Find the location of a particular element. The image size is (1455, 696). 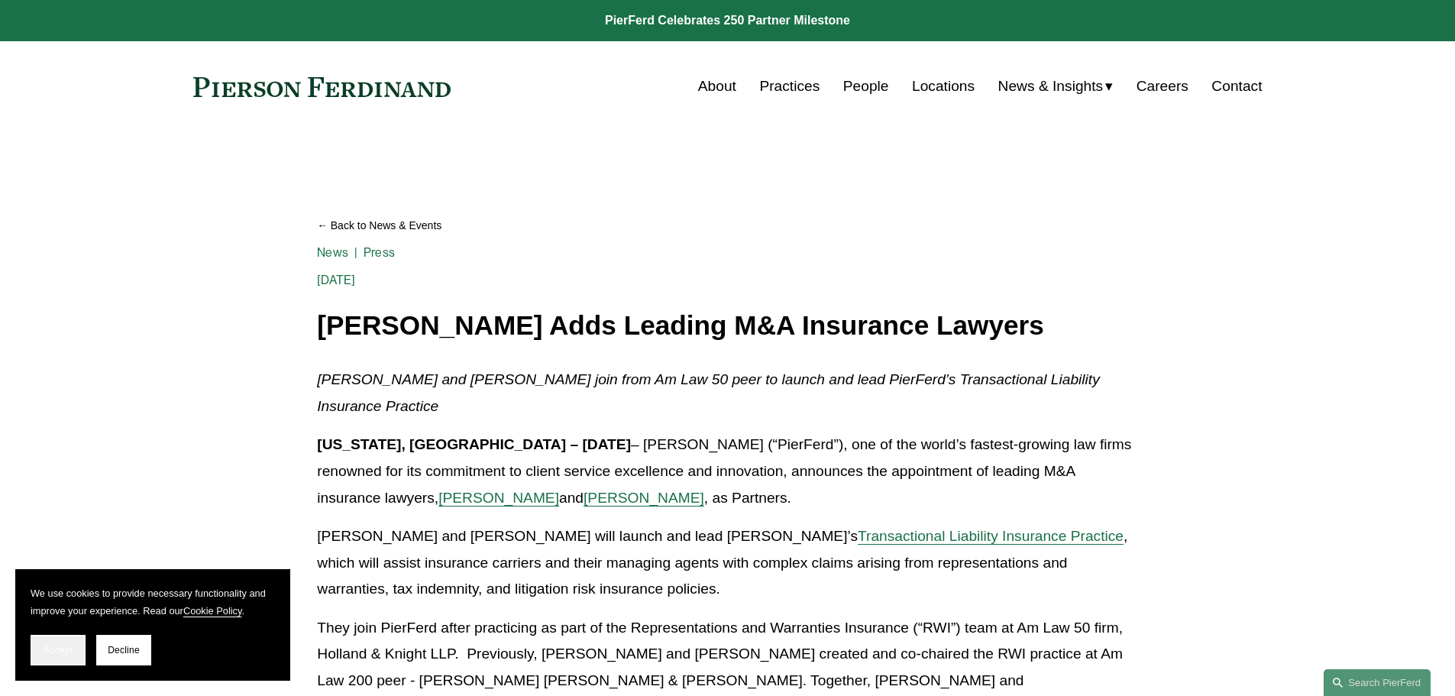

a: Contact is located at coordinates (1237, 86).